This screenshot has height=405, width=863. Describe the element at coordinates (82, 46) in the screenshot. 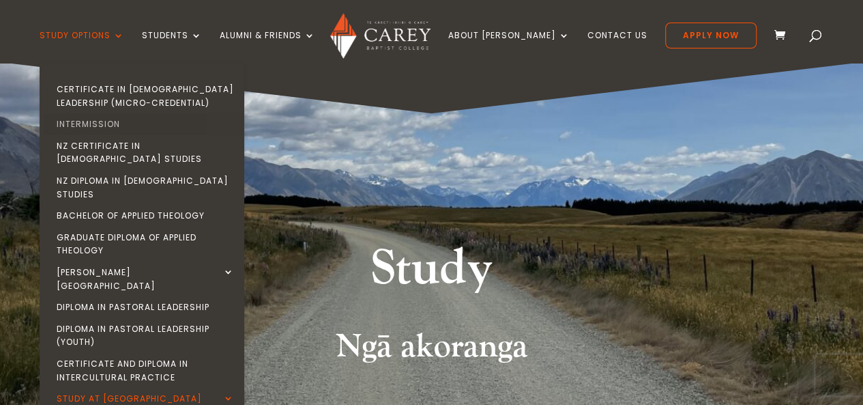

I see `a: Study Options` at that location.